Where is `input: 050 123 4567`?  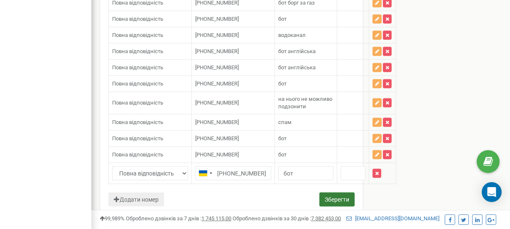 input: 050 123 4567 is located at coordinates (233, 174).